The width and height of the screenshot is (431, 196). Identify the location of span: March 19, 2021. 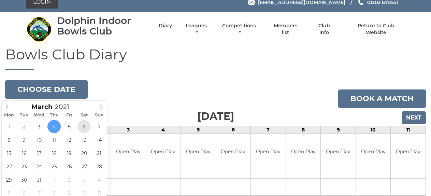
(69, 153).